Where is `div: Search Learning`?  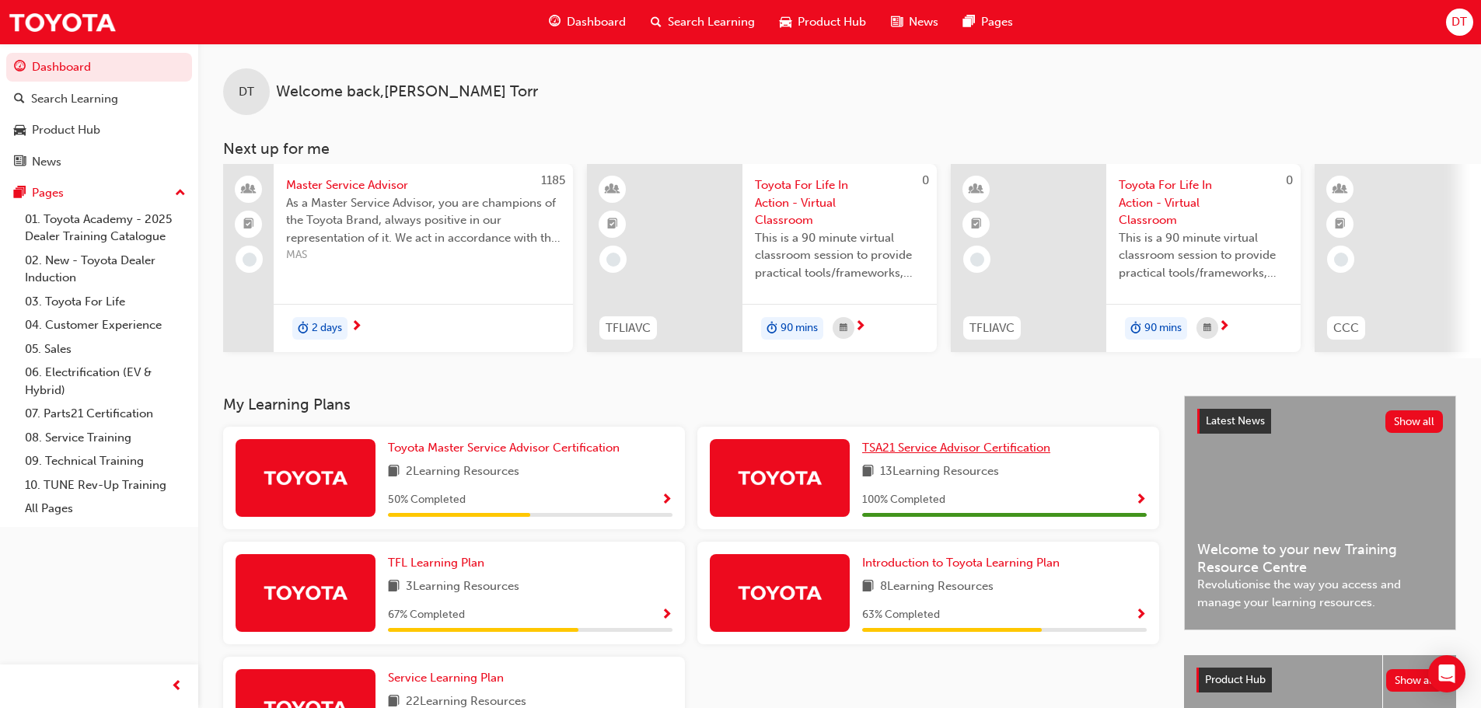 div: Search Learning is located at coordinates (75, 99).